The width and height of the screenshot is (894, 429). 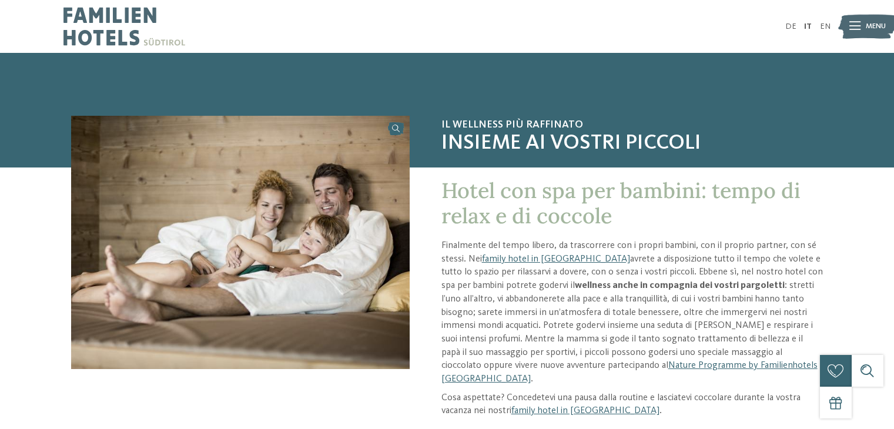 What do you see at coordinates (808, 26) in the screenshot?
I see `a: IT` at bounding box center [808, 26].